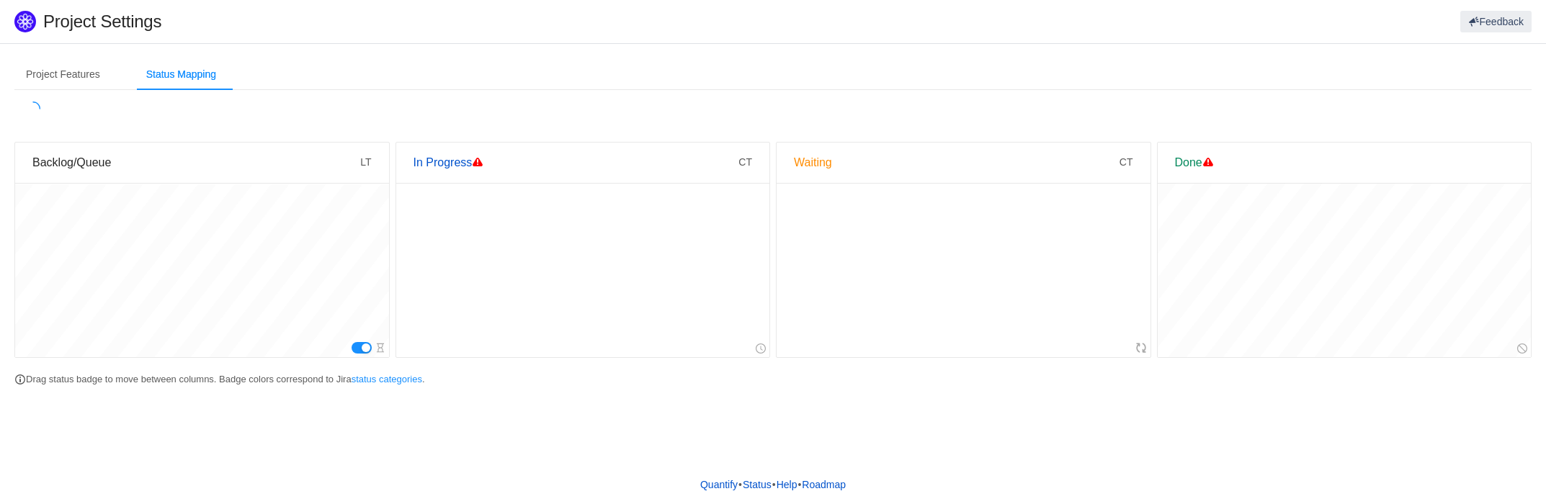 The image size is (1546, 504). I want to click on div: Project Features, so click(63, 74).